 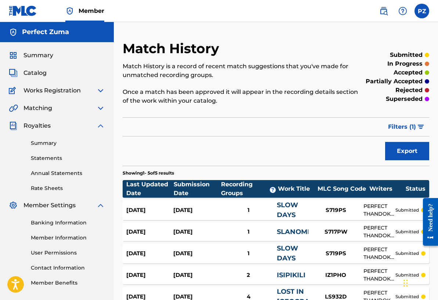 What do you see at coordinates (68, 223) in the screenshot?
I see `a: Banking Information` at bounding box center [68, 223].